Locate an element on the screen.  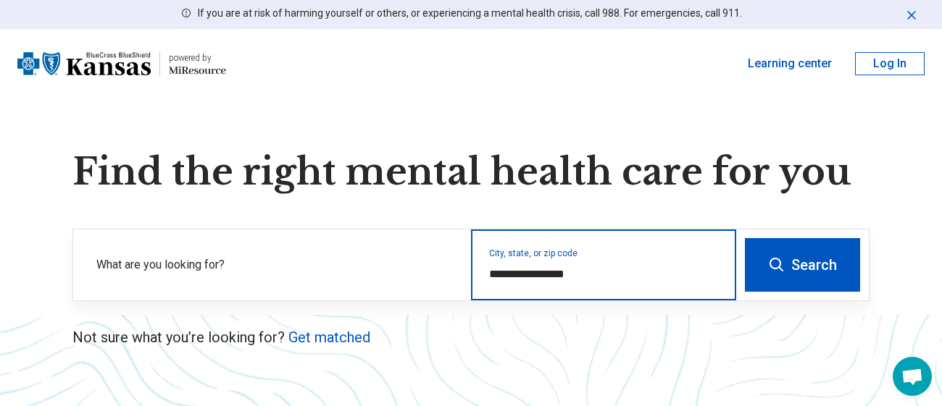
h1: Find the right mental health care for you is located at coordinates (471, 172).